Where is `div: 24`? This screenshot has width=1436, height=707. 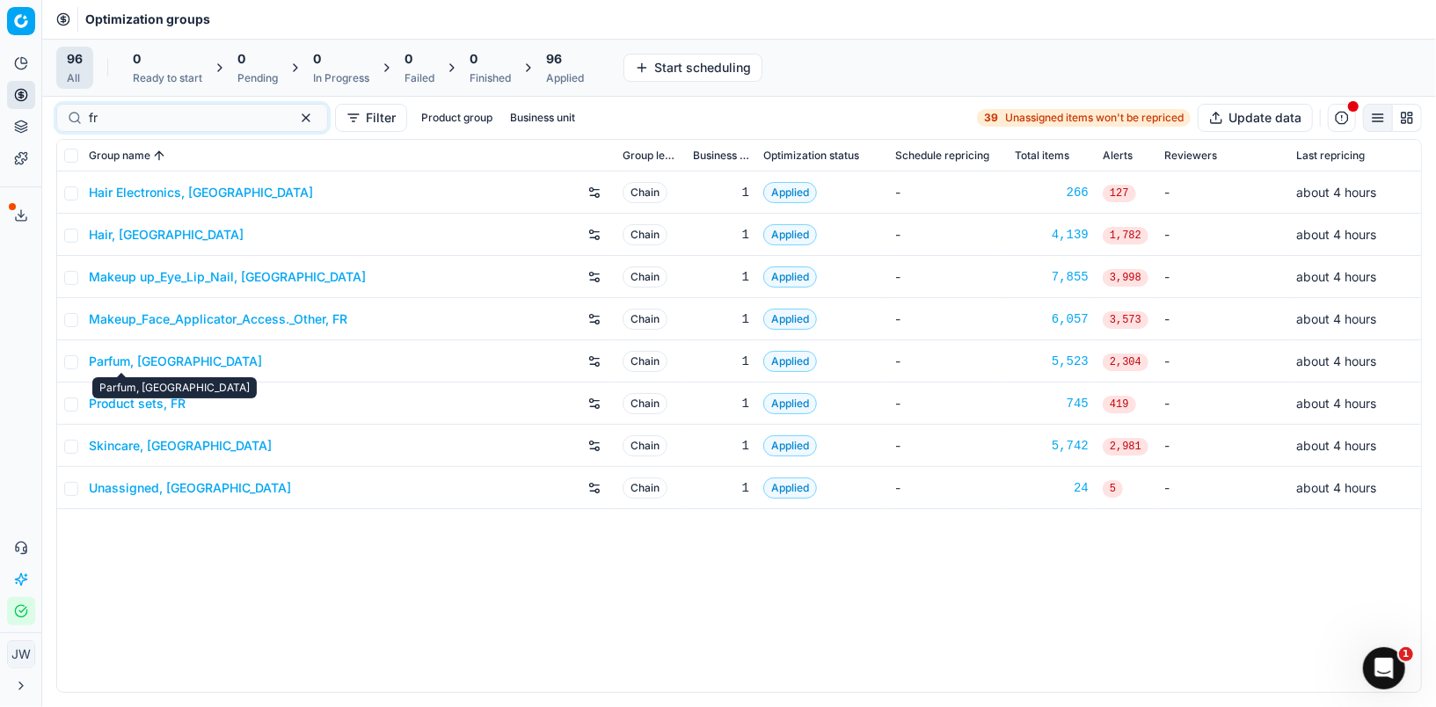 div: 24 is located at coordinates (1052, 488).